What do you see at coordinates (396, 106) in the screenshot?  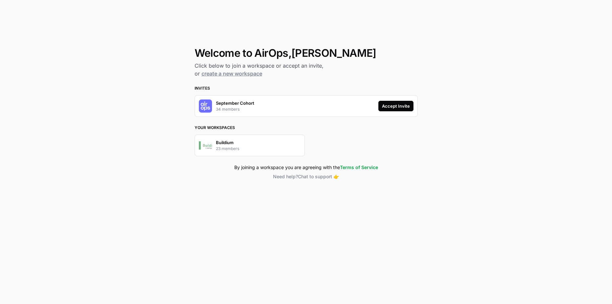 I see `button: Accept Invite` at bounding box center [396, 106].